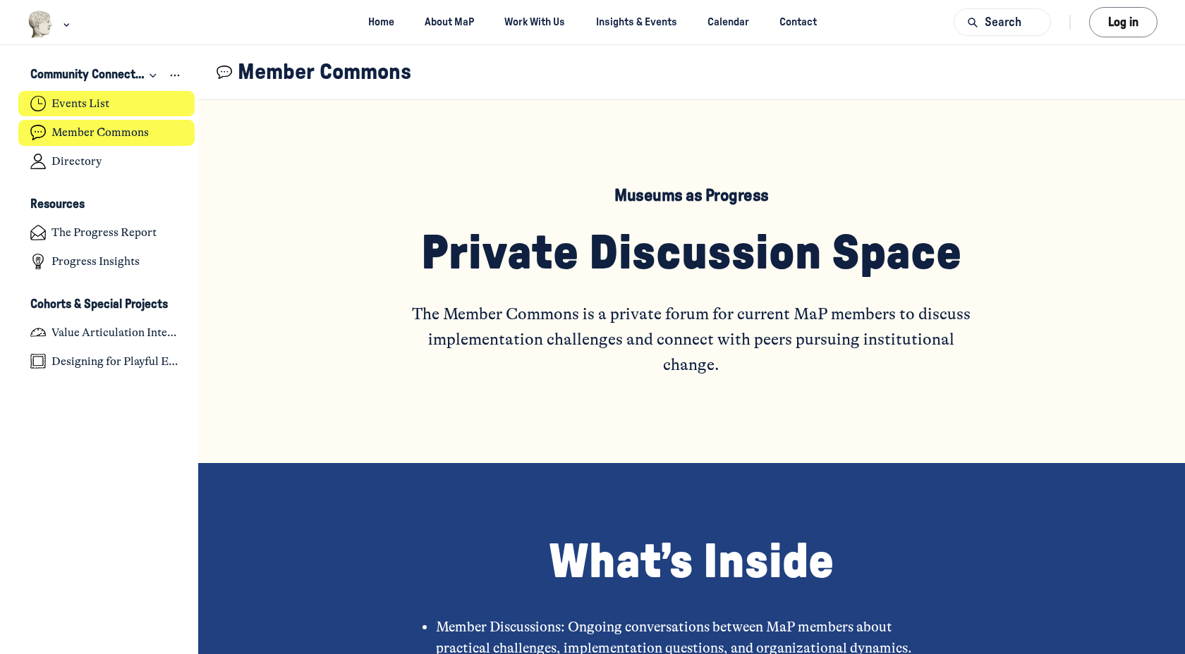 This screenshot has height=654, width=1185. Describe the element at coordinates (106, 133) in the screenshot. I see `a: Member Commons` at that location.